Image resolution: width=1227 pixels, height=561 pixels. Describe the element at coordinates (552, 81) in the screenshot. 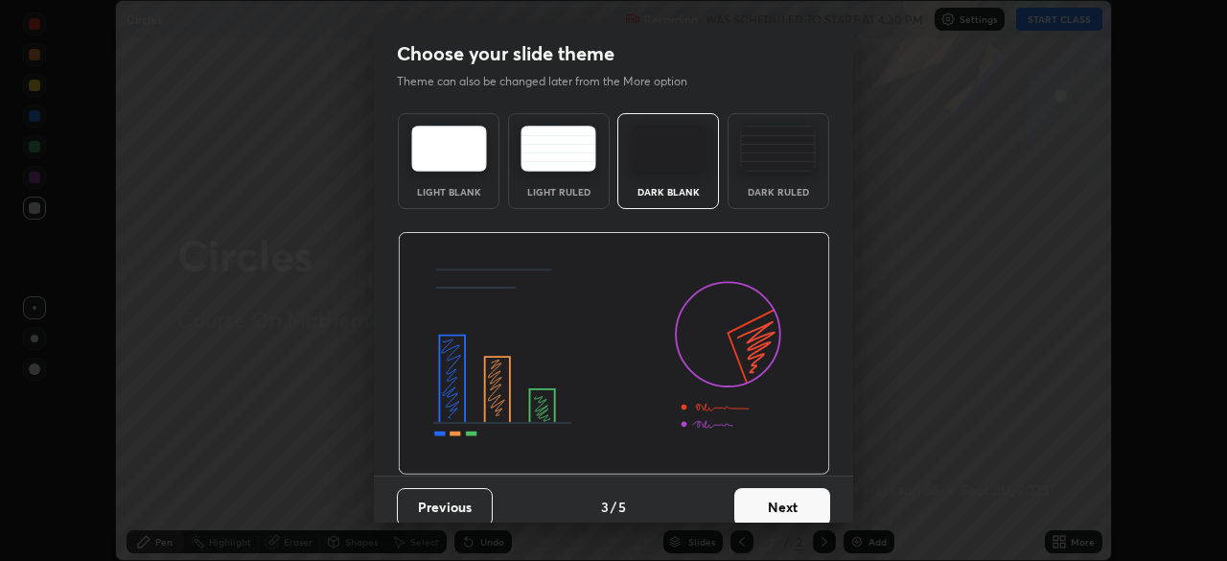

I see `p: Theme can also be changed later from the More option` at that location.